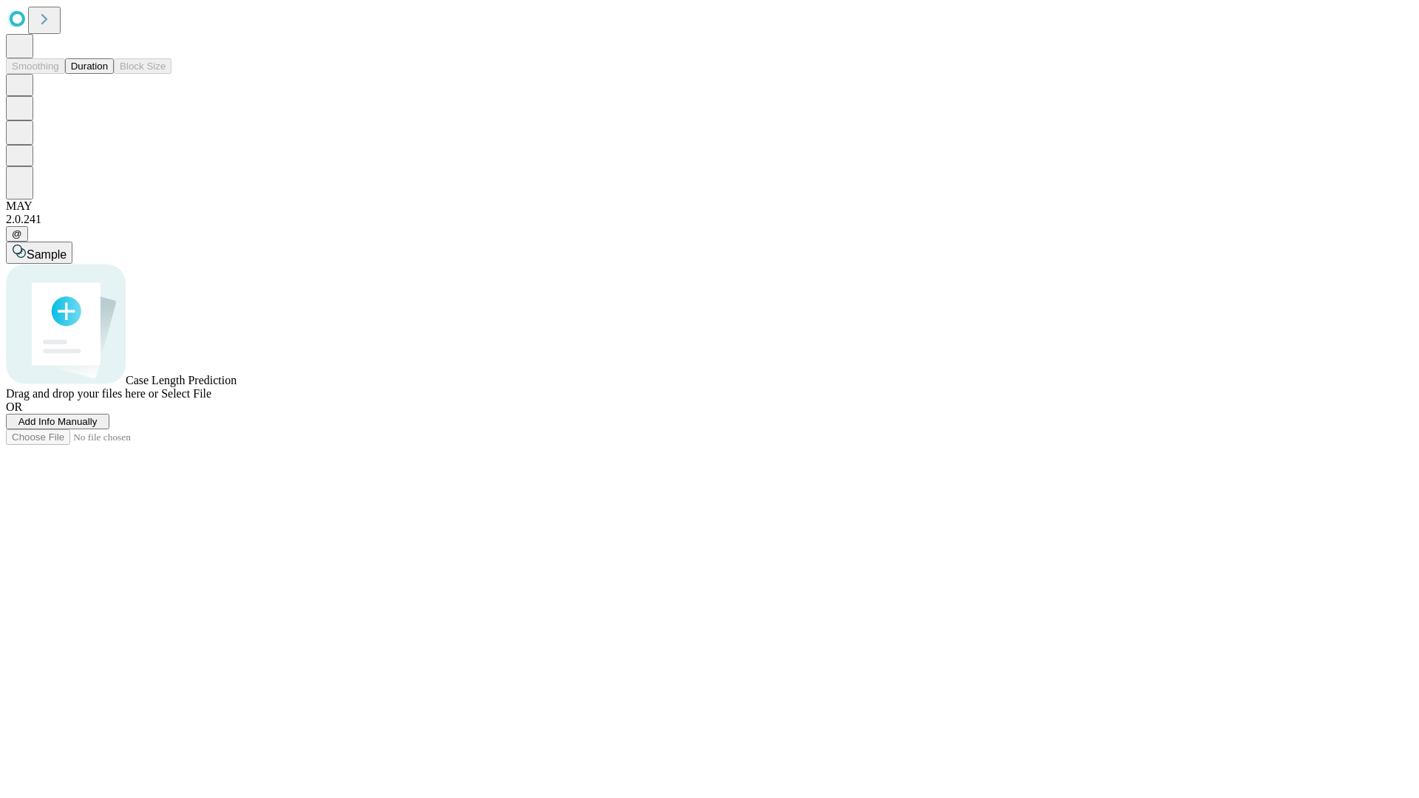 The height and width of the screenshot is (798, 1419). Describe the element at coordinates (47, 254) in the screenshot. I see `span: Sample` at that location.